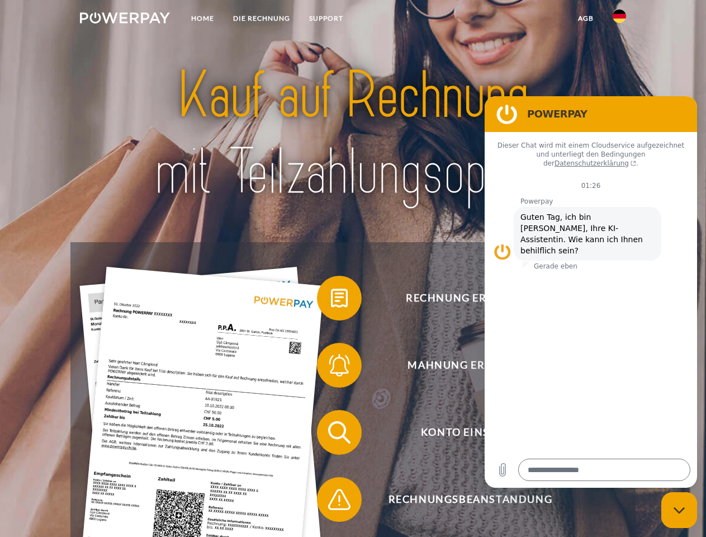 The width and height of the screenshot is (706, 537). Describe the element at coordinates (148, 67) in the screenshot. I see `svg: (wird in einer neuen Registerkarte geöffnet)` at that location.